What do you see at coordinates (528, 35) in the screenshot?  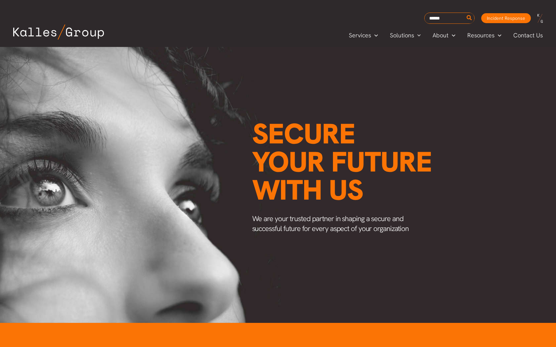 I see `a: Contact Us` at bounding box center [528, 35].